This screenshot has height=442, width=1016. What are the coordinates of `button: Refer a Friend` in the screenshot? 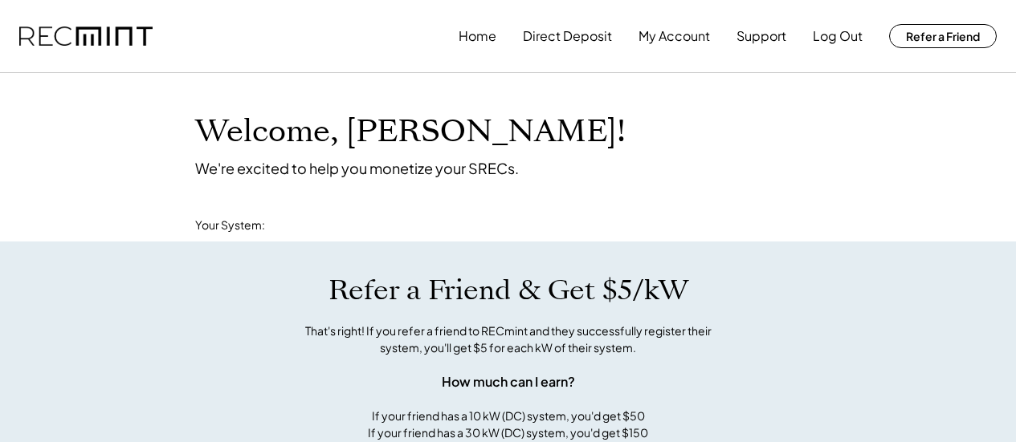 It's located at (943, 36).